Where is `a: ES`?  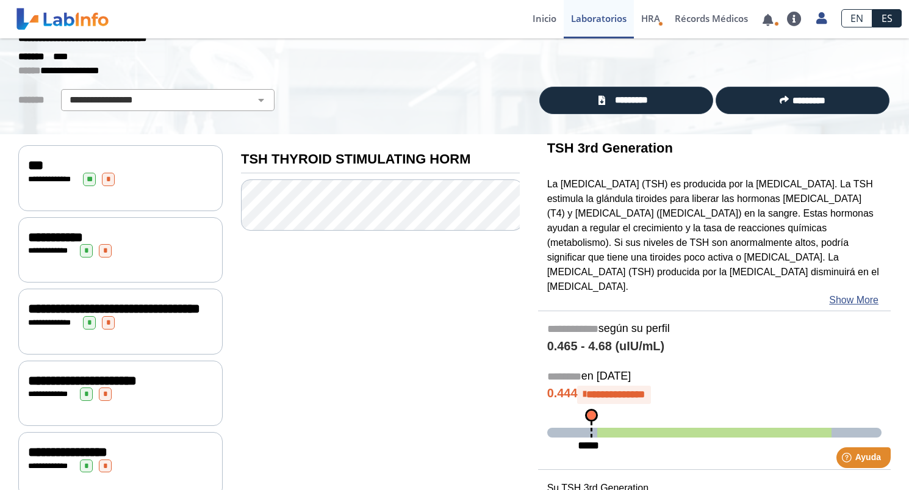
a: ES is located at coordinates (887, 18).